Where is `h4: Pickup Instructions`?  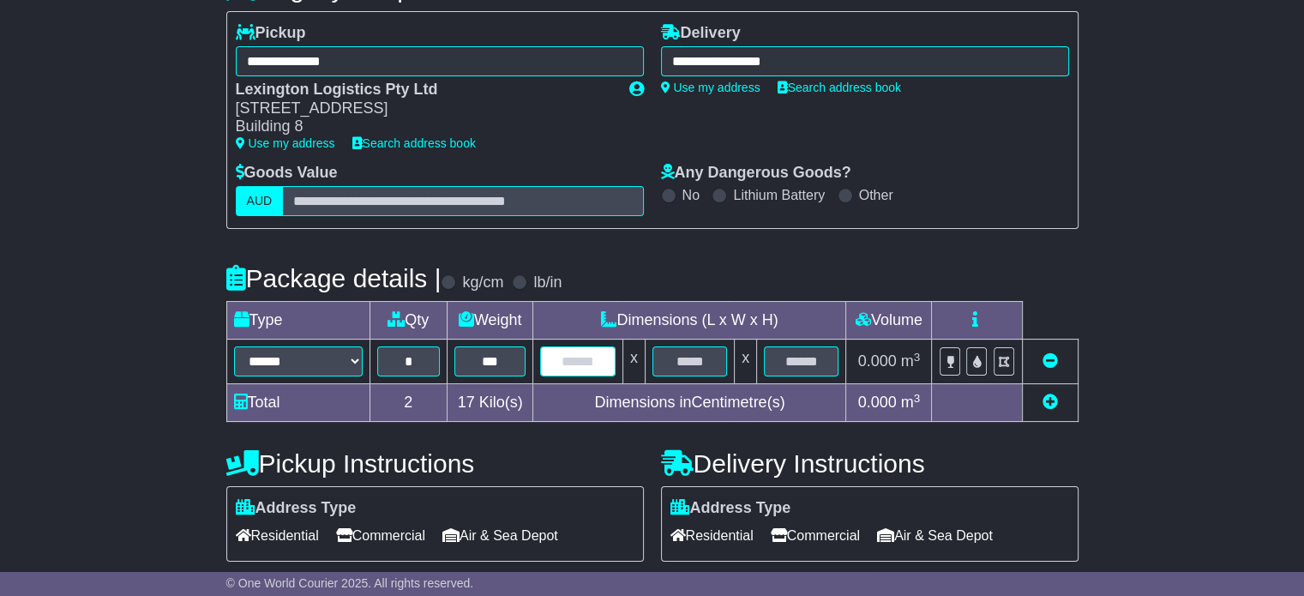 h4: Pickup Instructions is located at coordinates (435, 463).